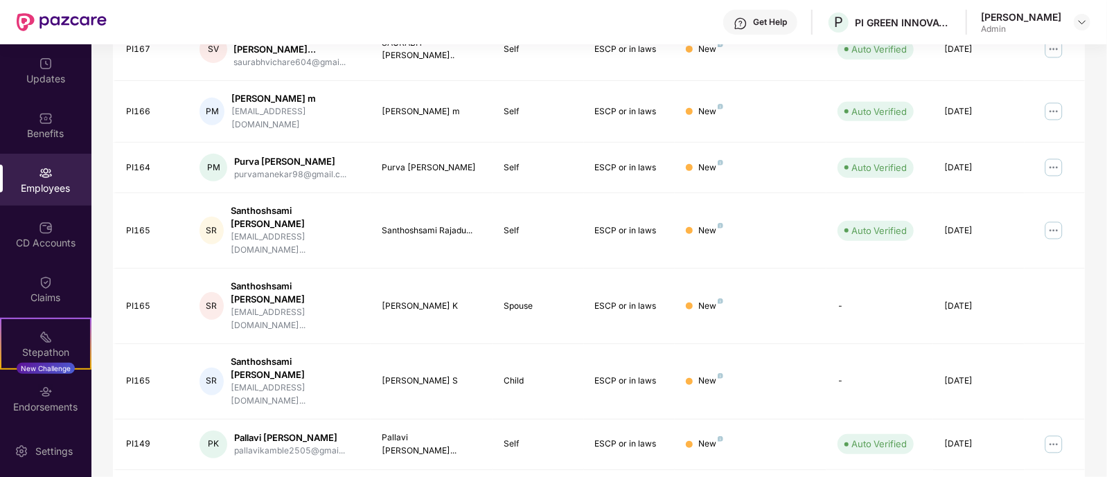  Describe the element at coordinates (62, 22) in the screenshot. I see `img: New Pazcare Logo` at that location.